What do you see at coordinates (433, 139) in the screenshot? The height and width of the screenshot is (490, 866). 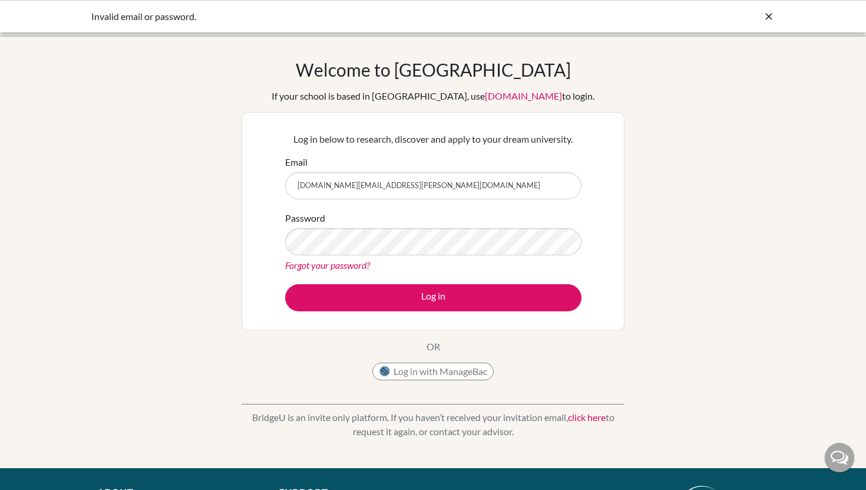 I see `p: Log in below to research, discover and apply to your dream university.` at bounding box center [433, 139].